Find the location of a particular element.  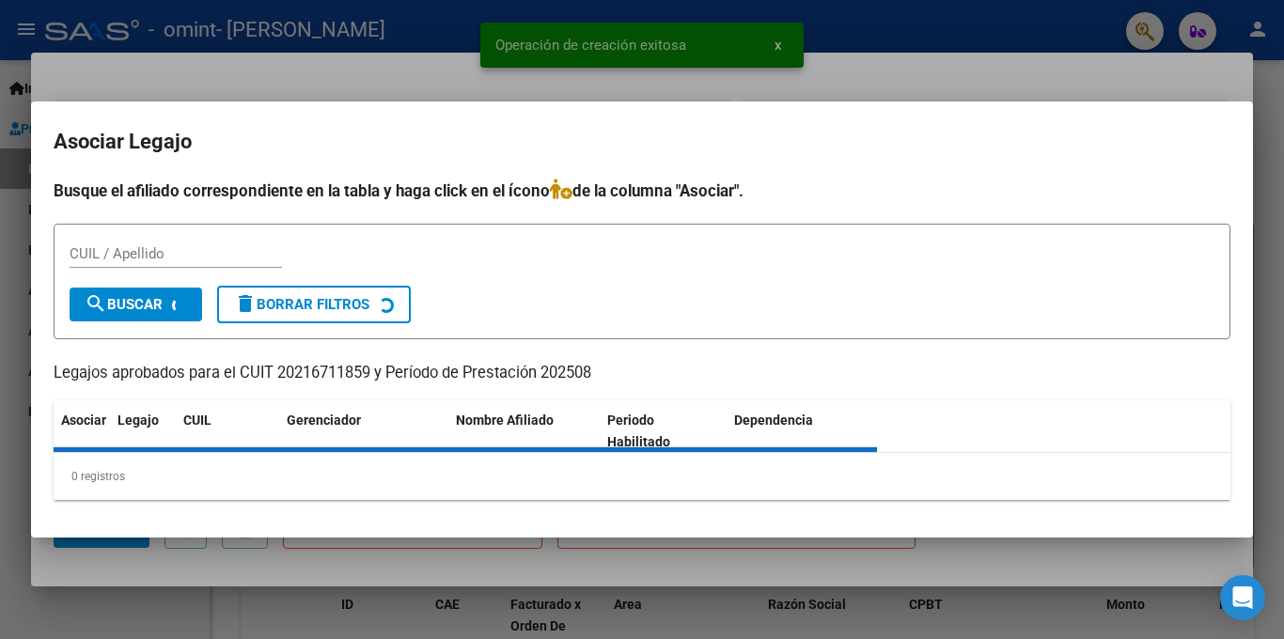

span: Asociar is located at coordinates (84, 420).